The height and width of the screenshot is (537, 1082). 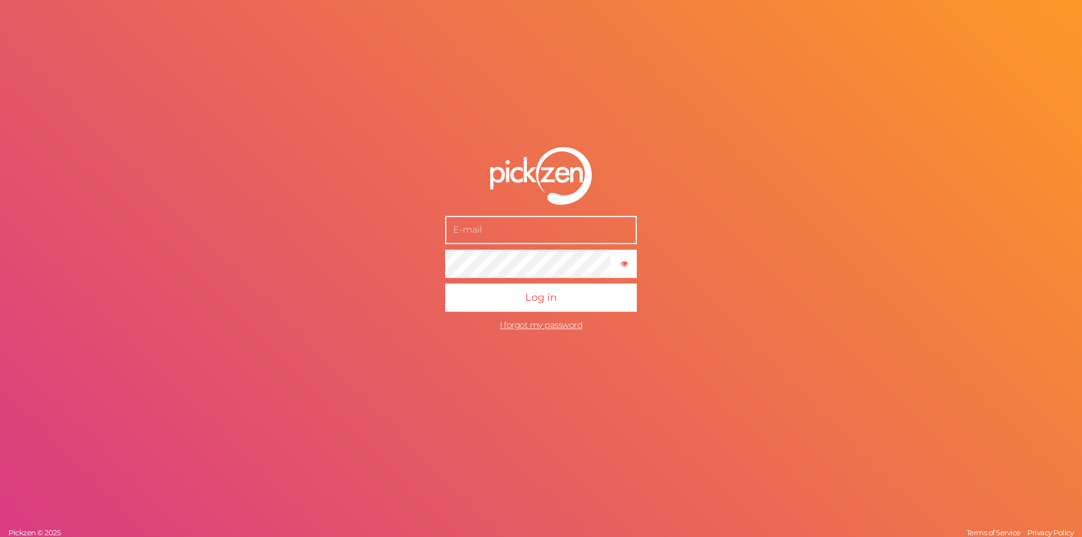 I want to click on input: E-mail, so click(x=541, y=230).